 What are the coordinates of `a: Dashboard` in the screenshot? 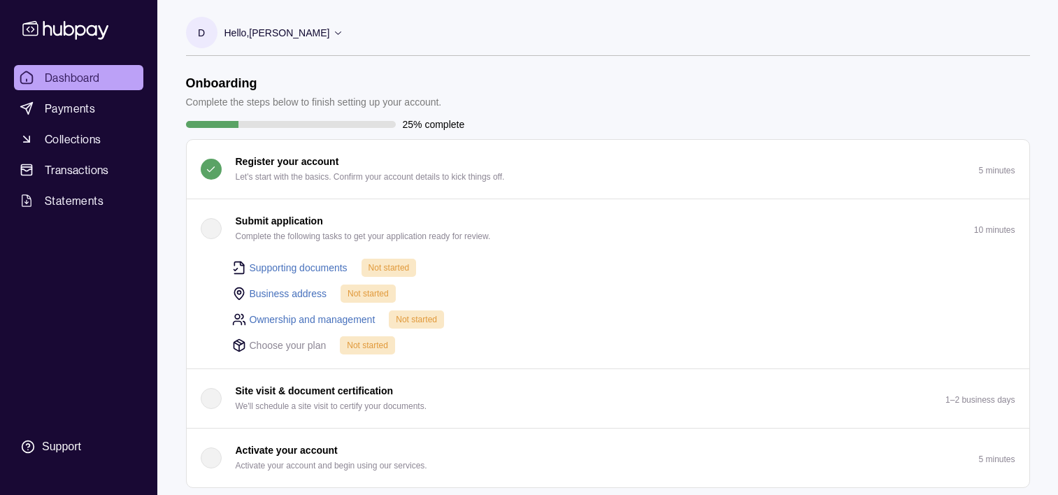 It's located at (78, 78).